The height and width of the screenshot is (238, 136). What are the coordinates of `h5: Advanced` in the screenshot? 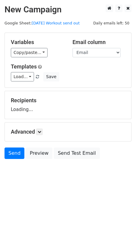 It's located at (68, 132).